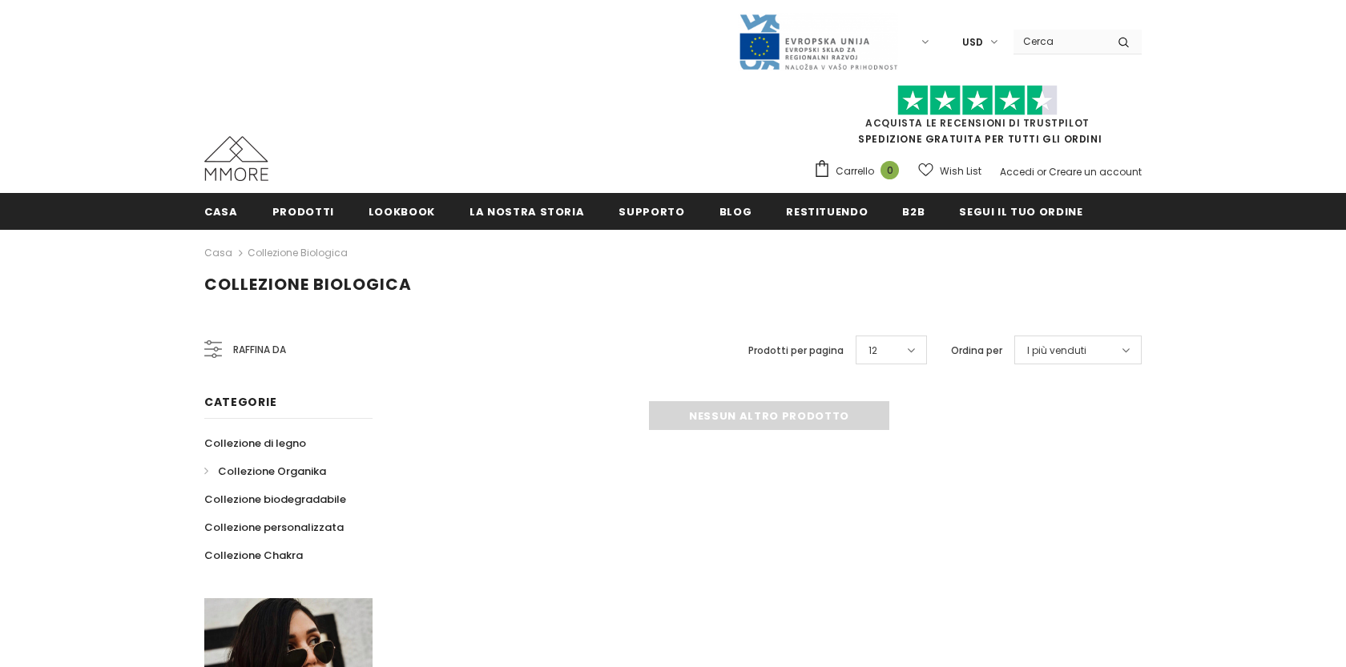 The image size is (1346, 667). What do you see at coordinates (651, 211) in the screenshot?
I see `a: supporto` at bounding box center [651, 211].